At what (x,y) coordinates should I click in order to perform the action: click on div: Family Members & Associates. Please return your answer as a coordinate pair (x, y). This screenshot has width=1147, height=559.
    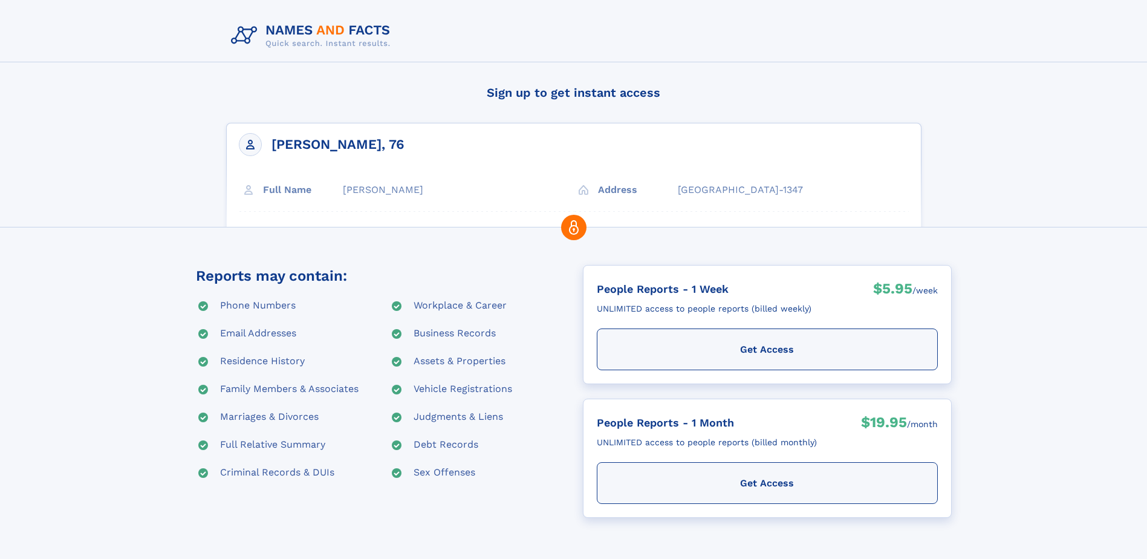
    Looking at the image, I should click on (289, 389).